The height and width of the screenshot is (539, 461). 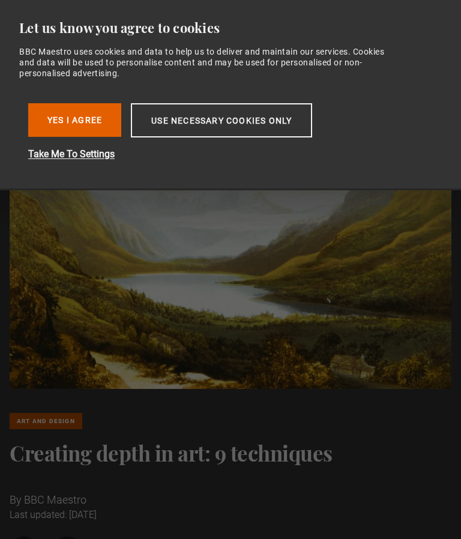 I want to click on span: BBC Maestro, so click(x=55, y=499).